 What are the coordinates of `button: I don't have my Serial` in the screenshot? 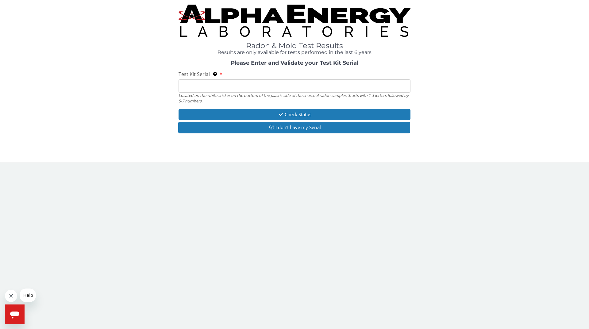 It's located at (294, 127).